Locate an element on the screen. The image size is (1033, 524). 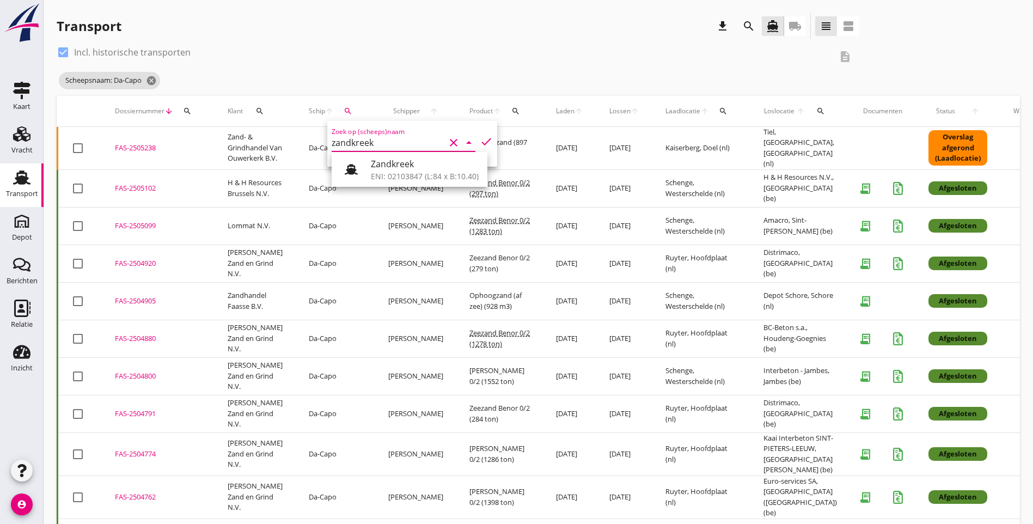
i: arrow_drop_down is located at coordinates (469, 143).